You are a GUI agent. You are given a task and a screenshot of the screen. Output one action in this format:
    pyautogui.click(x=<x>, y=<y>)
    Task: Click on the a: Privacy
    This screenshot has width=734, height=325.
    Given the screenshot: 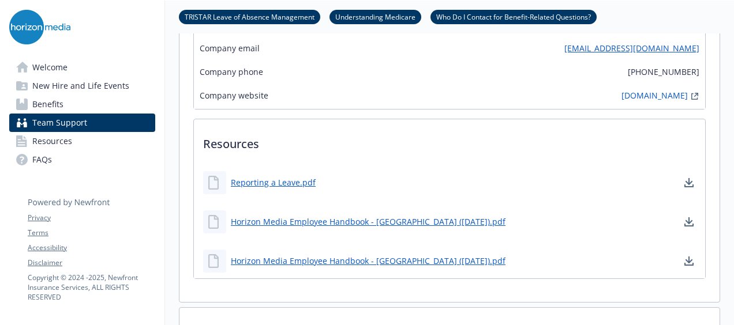 What is the action you would take?
    pyautogui.click(x=91, y=218)
    